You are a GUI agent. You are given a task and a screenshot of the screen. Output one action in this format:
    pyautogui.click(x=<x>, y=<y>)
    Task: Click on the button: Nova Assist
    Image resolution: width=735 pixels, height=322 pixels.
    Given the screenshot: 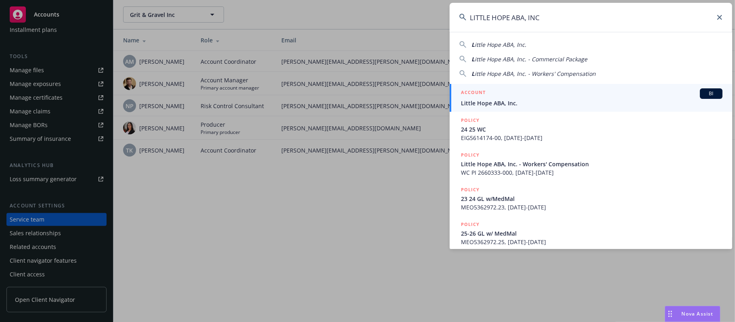 What is the action you would take?
    pyautogui.click(x=692, y=314)
    